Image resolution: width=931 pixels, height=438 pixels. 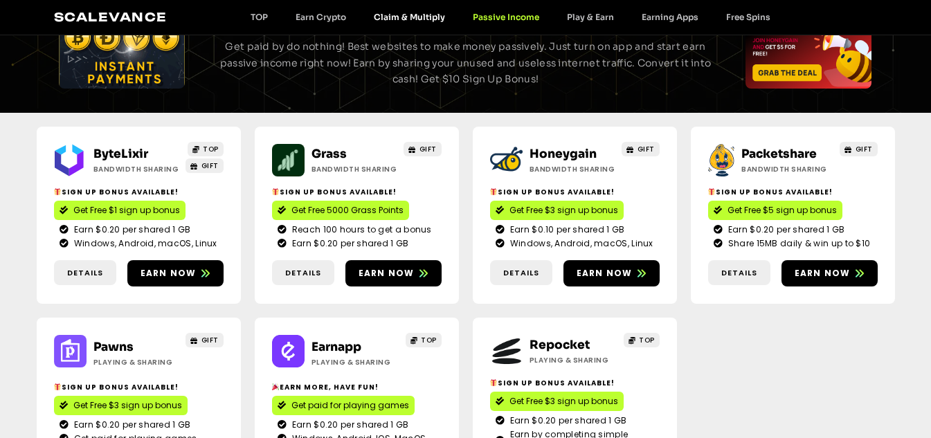 What do you see at coordinates (336, 347) in the screenshot?
I see `a: Earnapp` at bounding box center [336, 347].